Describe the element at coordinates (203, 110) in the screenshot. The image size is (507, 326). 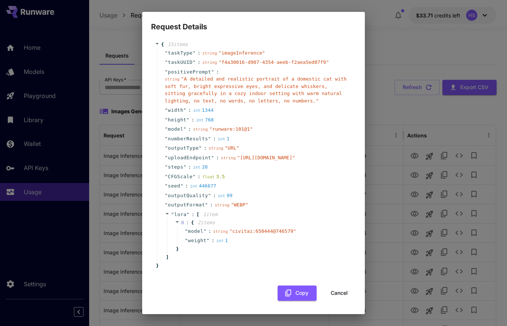
I see `div: 1344` at that location.